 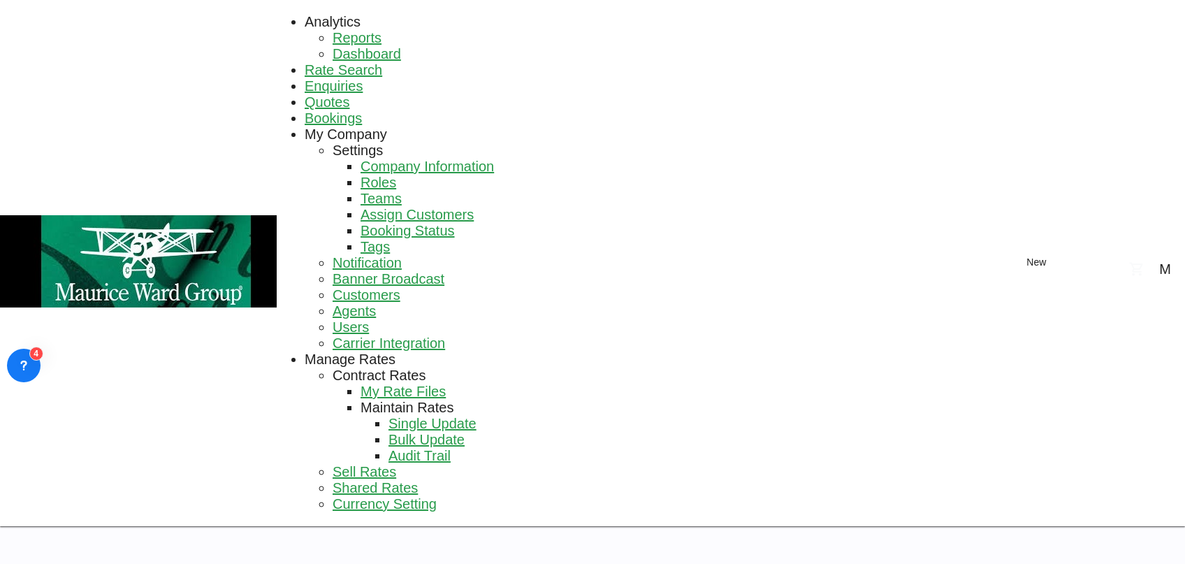 What do you see at coordinates (366, 295) in the screenshot?
I see `a: Customers` at bounding box center [366, 295].